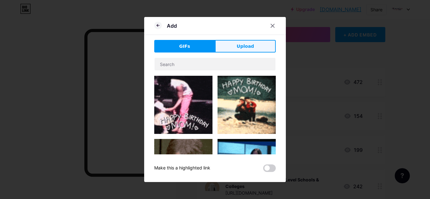 This screenshot has width=430, height=199. Describe the element at coordinates (215, 64) in the screenshot. I see `input: Search` at that location.